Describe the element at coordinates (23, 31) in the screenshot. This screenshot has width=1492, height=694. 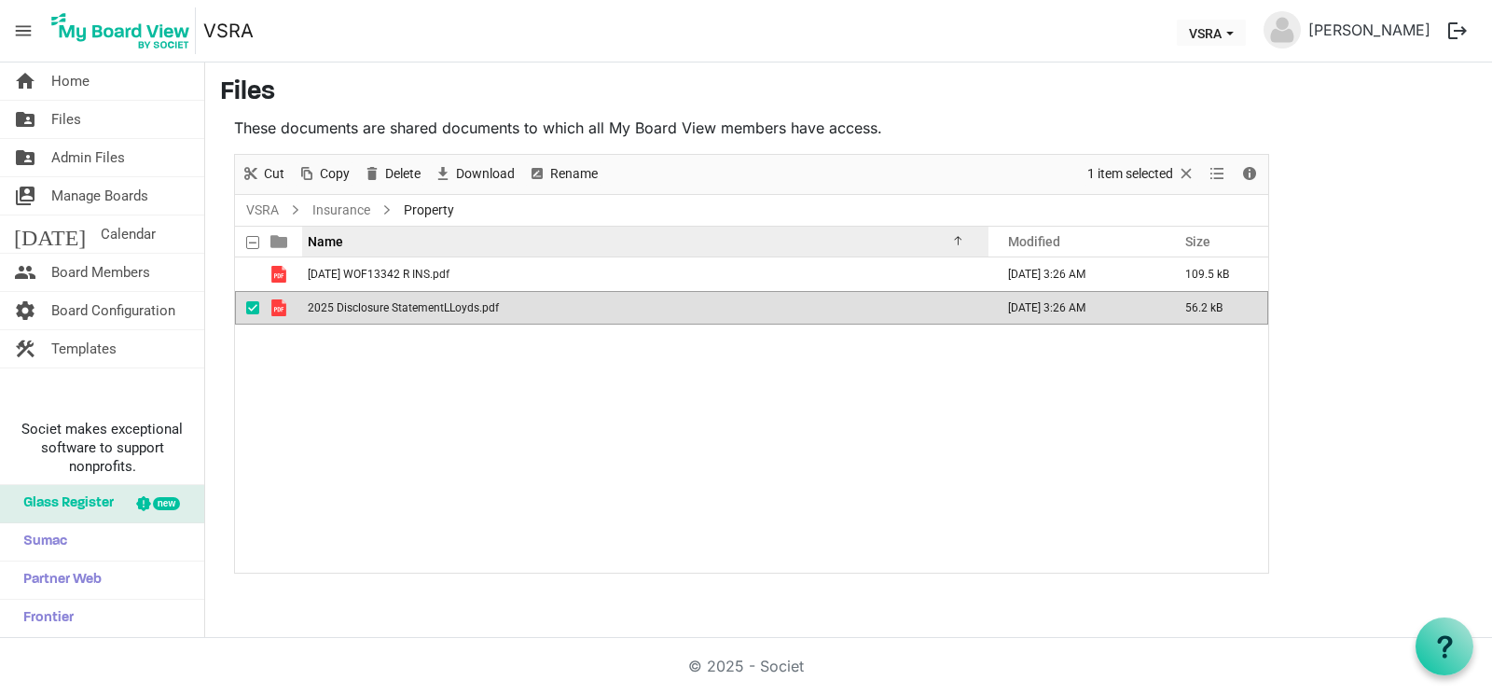
I see `span: menu` at that location.